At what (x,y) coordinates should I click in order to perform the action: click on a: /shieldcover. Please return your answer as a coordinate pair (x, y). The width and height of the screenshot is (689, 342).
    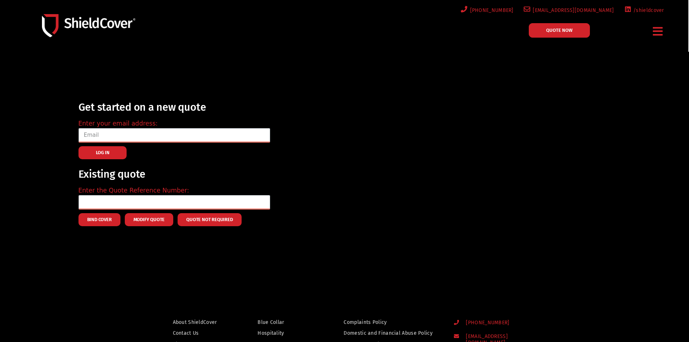
    Looking at the image, I should click on (643, 10).